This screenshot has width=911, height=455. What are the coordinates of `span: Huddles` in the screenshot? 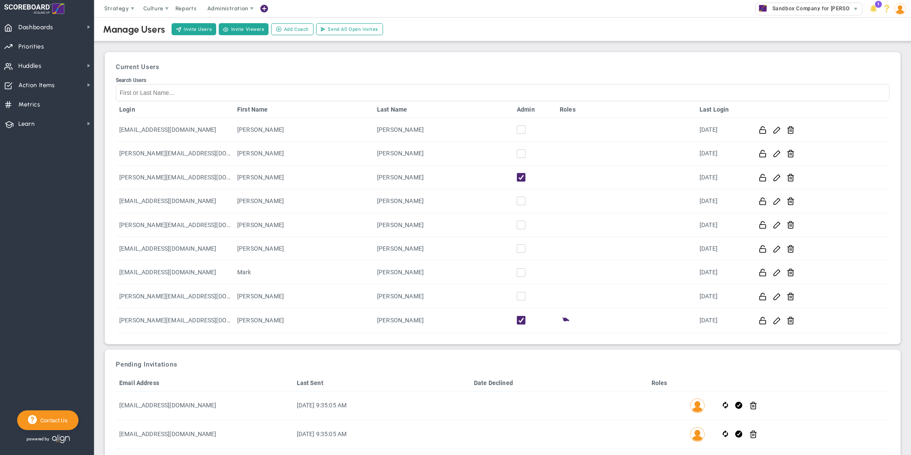 It's located at (30, 66).